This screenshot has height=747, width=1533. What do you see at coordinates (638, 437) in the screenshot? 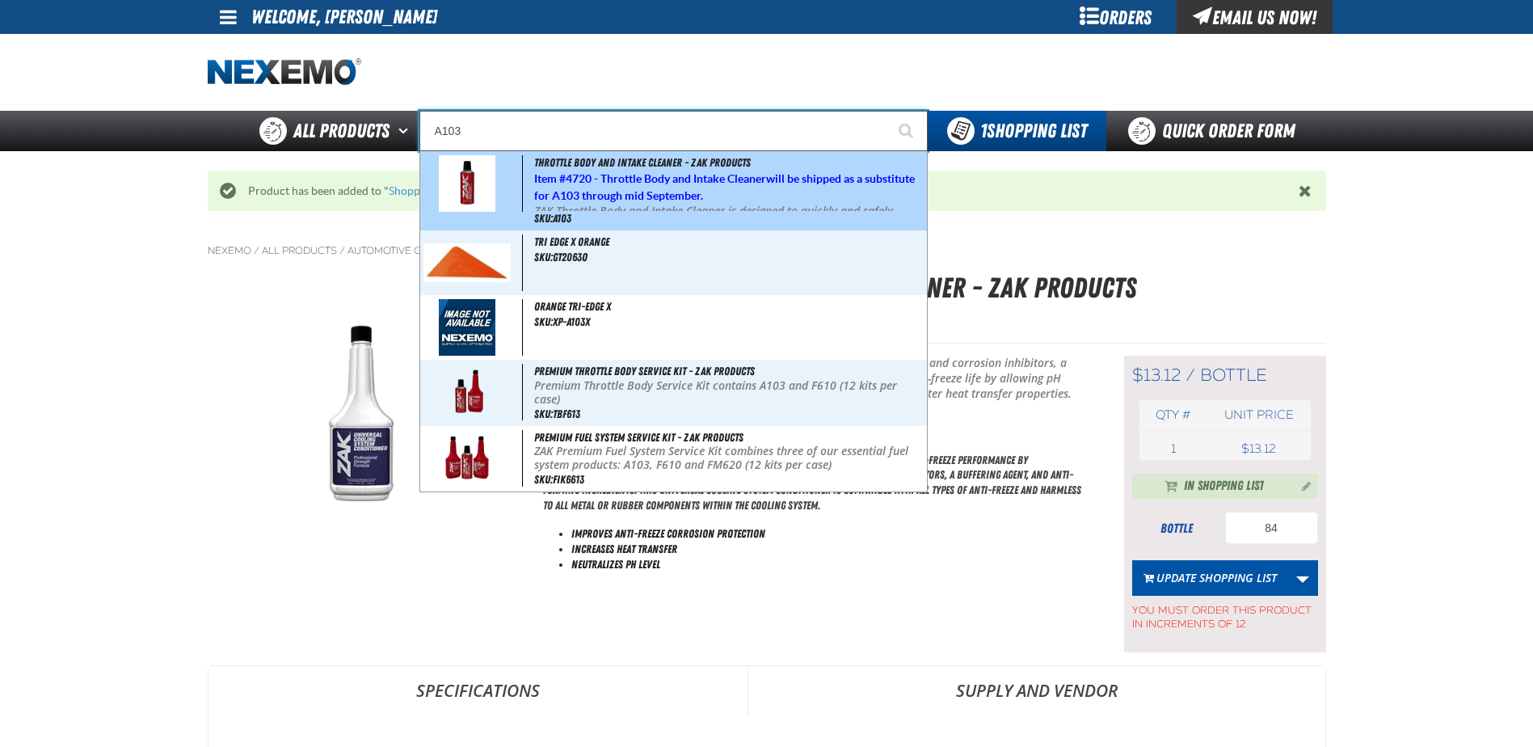
I see `span: Premium Fuel System Service Kit - ZAK Products` at bounding box center [638, 437].